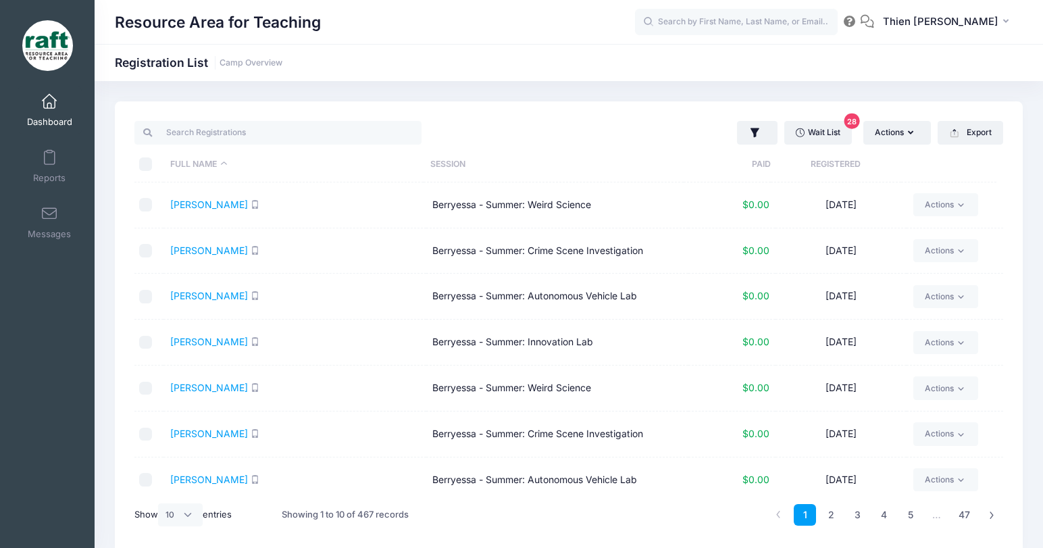  Describe the element at coordinates (818, 132) in the screenshot. I see `a: Wait List28` at that location.